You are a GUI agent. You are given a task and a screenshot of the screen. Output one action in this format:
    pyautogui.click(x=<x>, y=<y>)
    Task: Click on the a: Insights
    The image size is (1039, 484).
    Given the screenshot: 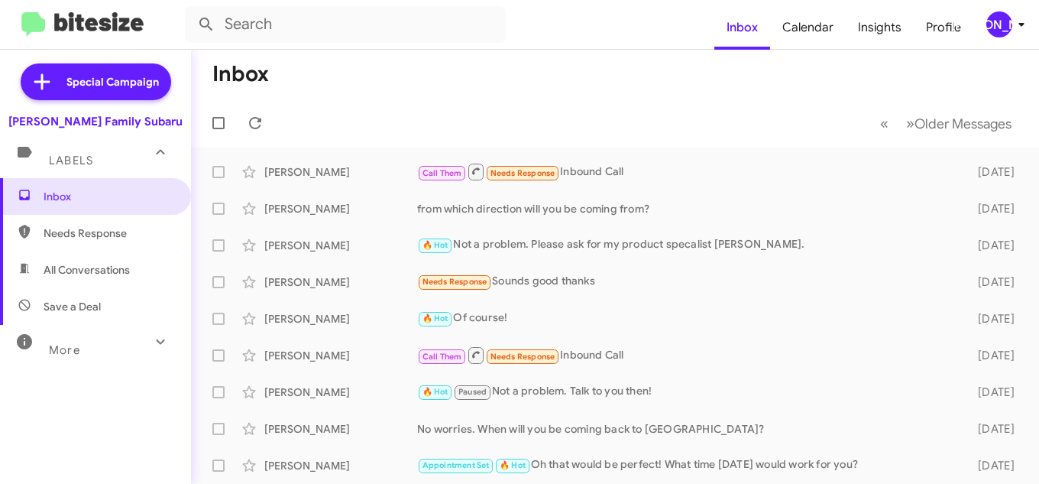 What is the action you would take?
    pyautogui.click(x=880, y=28)
    